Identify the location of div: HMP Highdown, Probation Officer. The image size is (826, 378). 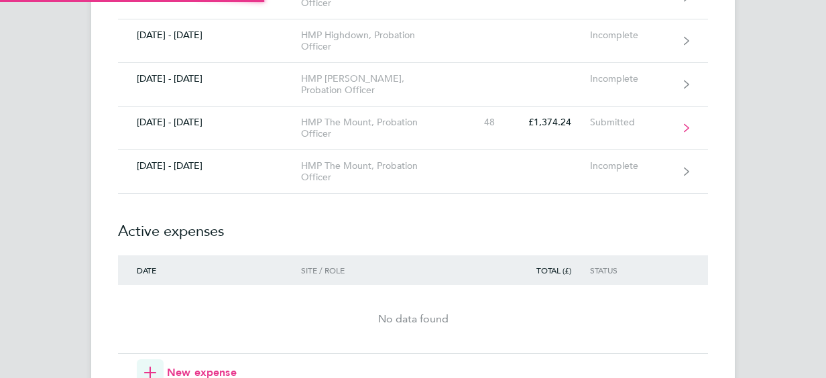
(378, 41).